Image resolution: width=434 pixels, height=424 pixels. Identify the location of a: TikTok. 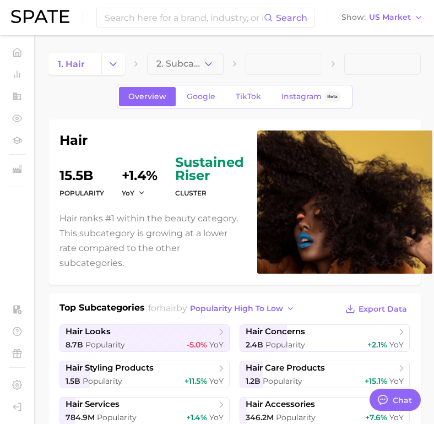
(248, 96).